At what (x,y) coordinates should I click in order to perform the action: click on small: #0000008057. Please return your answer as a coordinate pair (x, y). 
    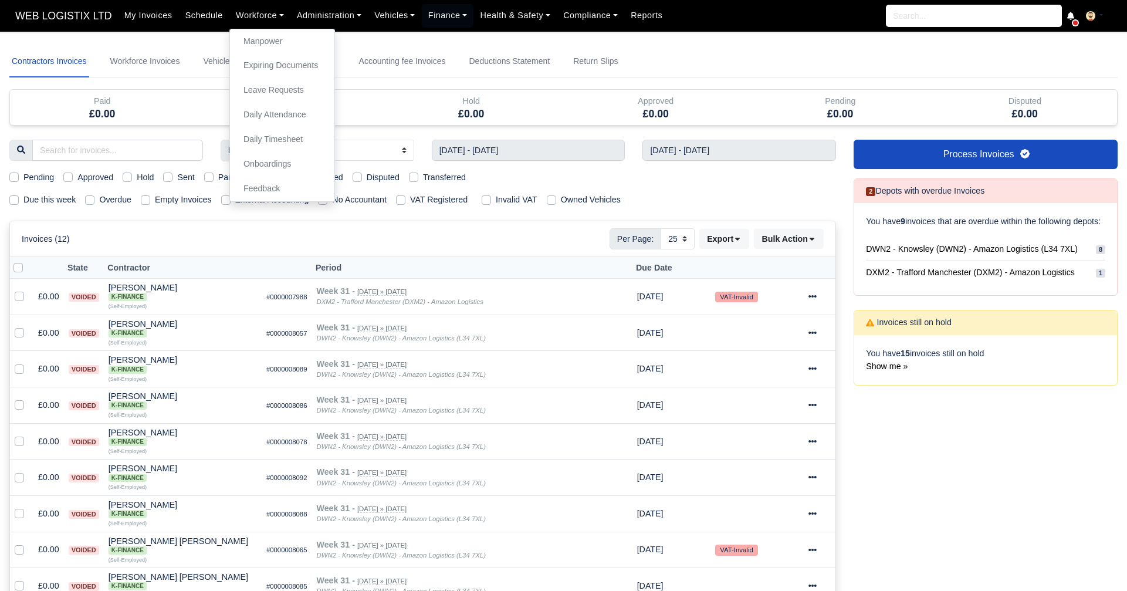
    Looking at the image, I should click on (287, 333).